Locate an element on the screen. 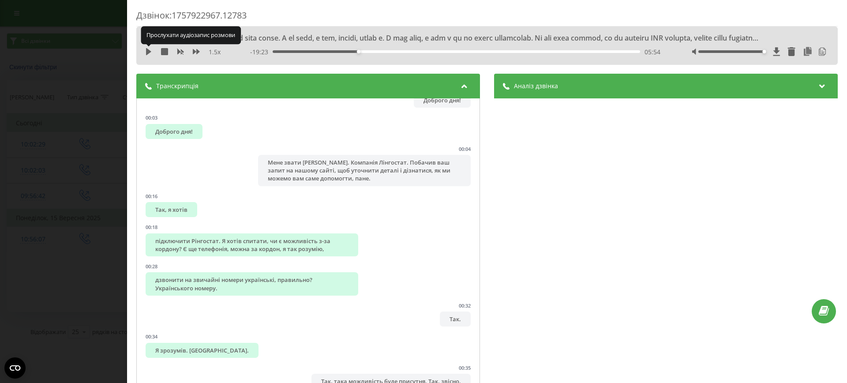 The image size is (847, 383). div: Дзвінок : 1757922967.12783 is located at coordinates (487, 18).